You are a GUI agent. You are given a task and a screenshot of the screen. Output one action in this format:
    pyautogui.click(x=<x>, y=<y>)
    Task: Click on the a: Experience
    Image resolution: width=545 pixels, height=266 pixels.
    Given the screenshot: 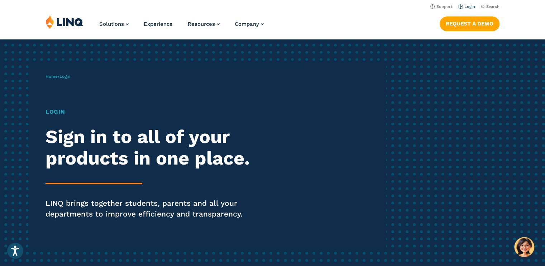 What is the action you would take?
    pyautogui.click(x=158, y=24)
    